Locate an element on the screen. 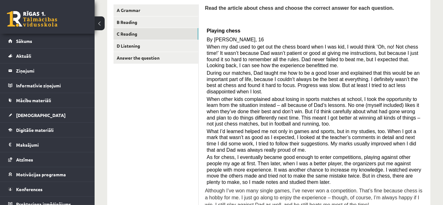  a: Digitālie materiāli is located at coordinates (47, 130).